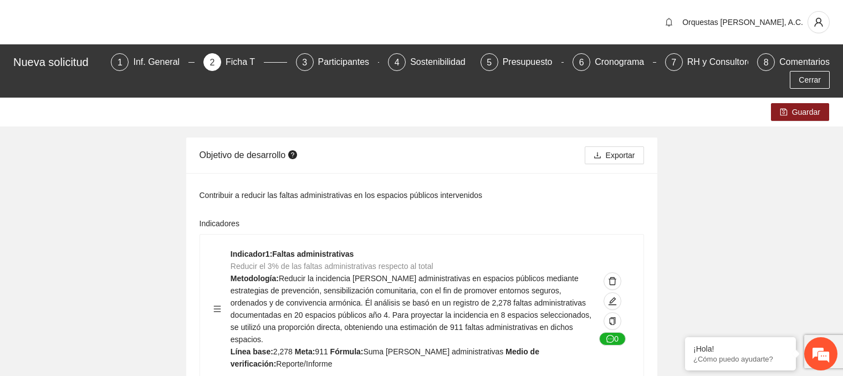  Describe the element at coordinates (321, 351) in the screenshot. I see `span: 911` at that location.